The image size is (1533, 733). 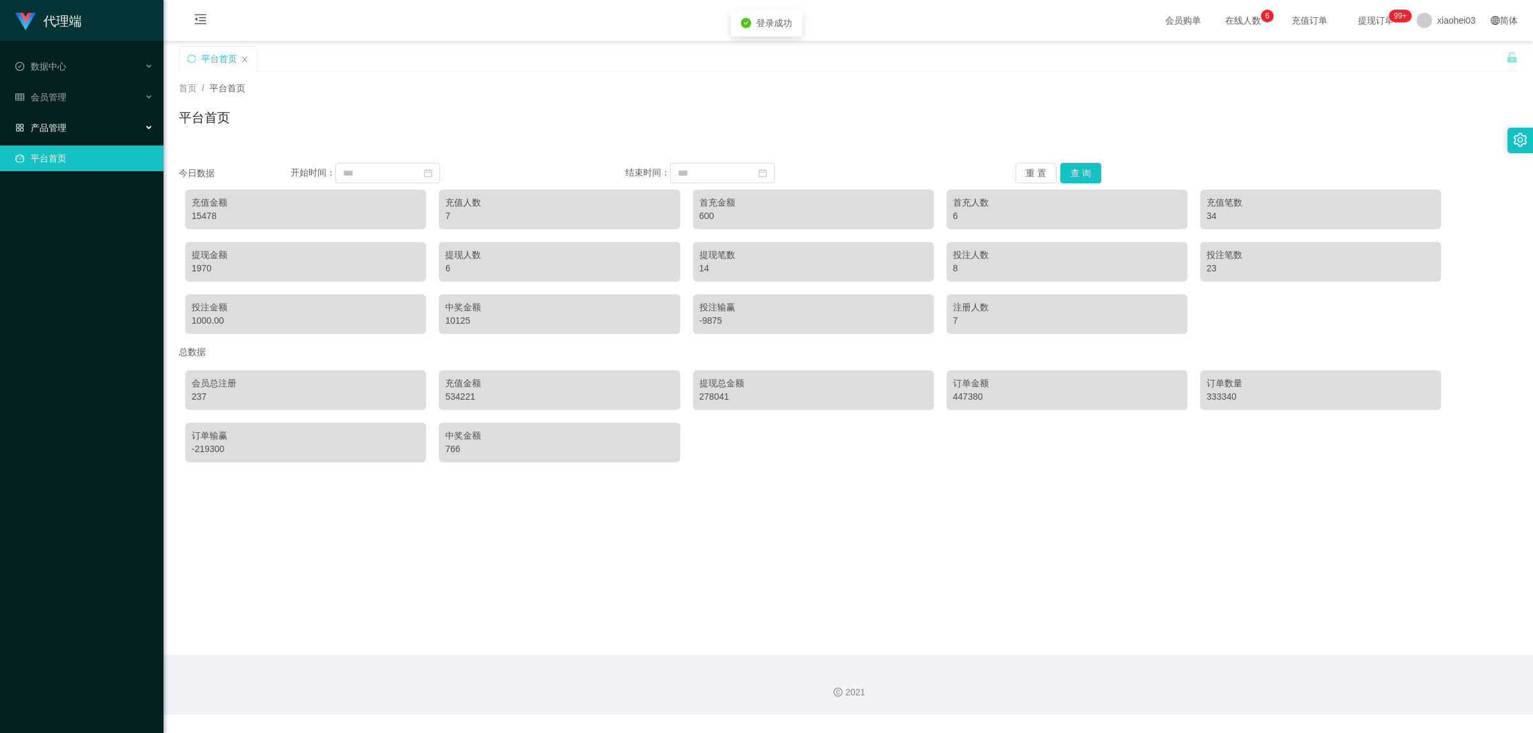 I want to click on div: 充值人数, so click(x=559, y=202).